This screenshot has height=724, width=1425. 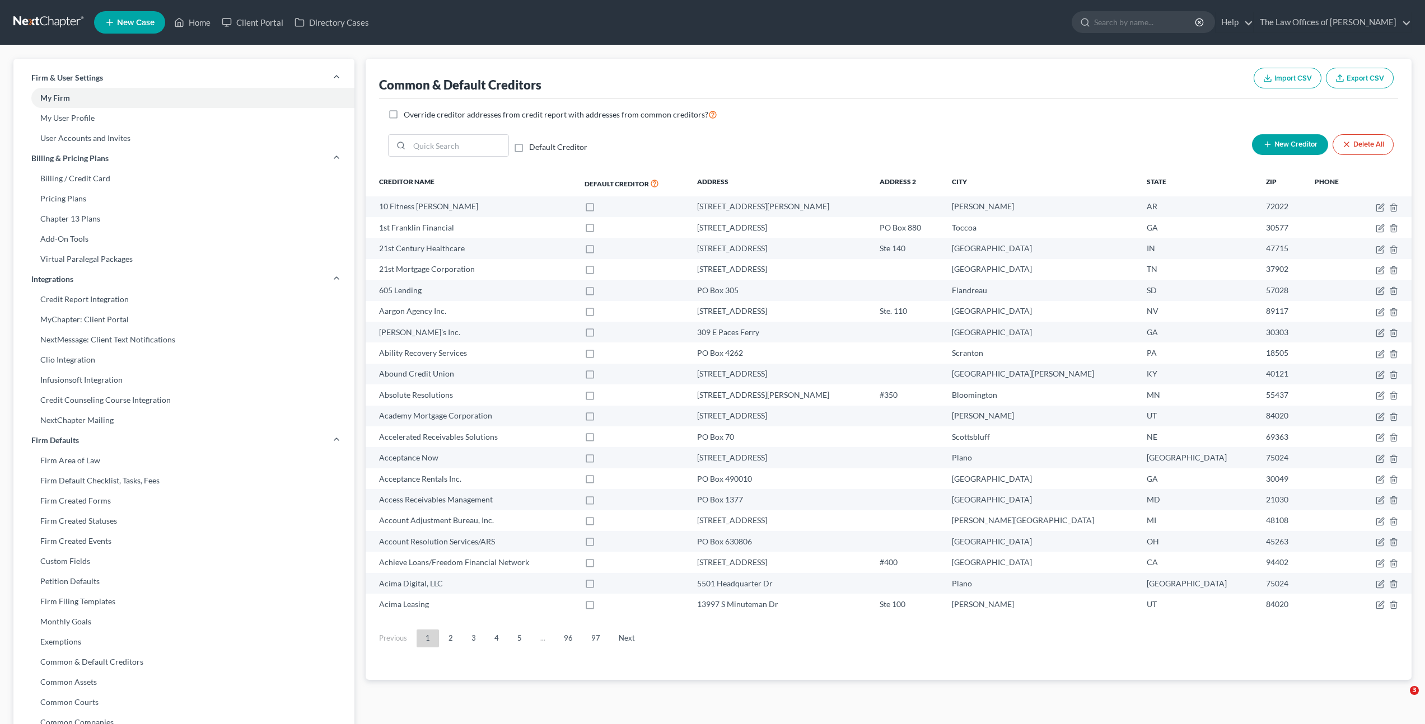 I want to click on div: Scranton, so click(x=1040, y=353).